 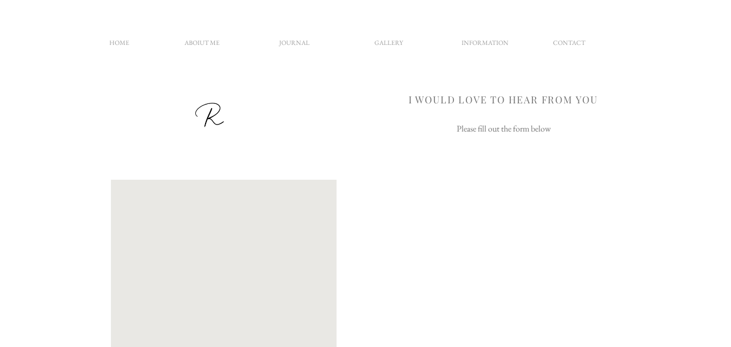 I want to click on a: Contact, so click(x=569, y=45).